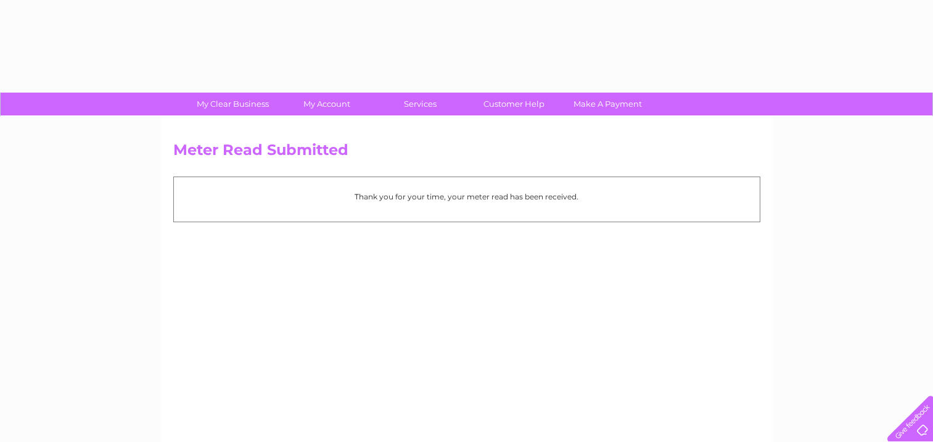  Describe the element at coordinates (233, 104) in the screenshot. I see `a: My Clear Business` at that location.